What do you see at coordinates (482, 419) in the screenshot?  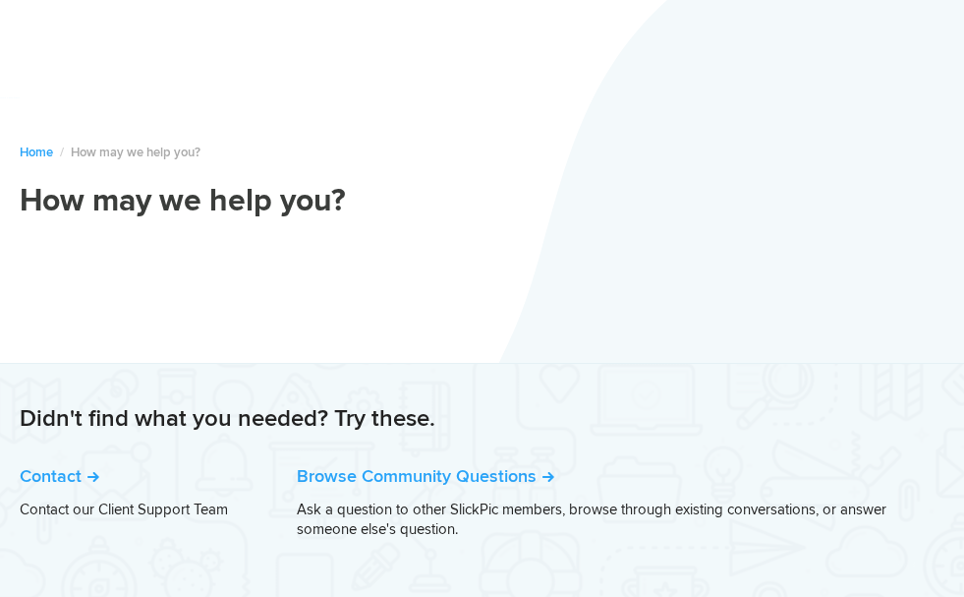 I see `h2: Didn't find what you needed? Try these.` at bounding box center [482, 419].